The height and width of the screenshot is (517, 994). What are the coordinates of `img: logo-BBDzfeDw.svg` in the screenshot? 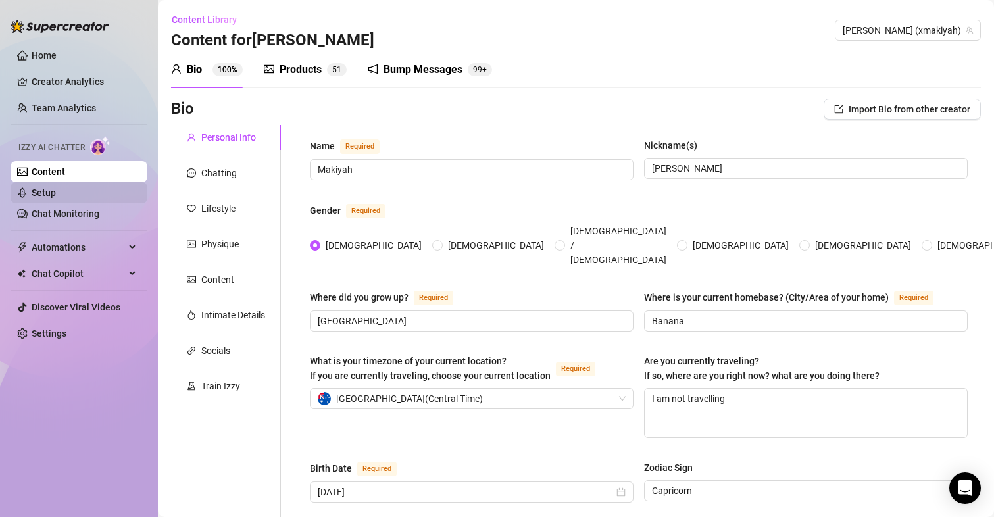 It's located at (60, 26).